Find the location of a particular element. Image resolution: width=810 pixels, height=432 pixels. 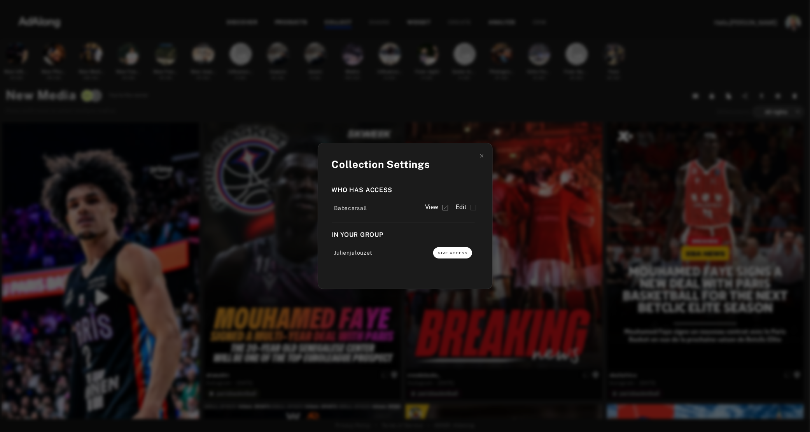

div: Babacarsall is located at coordinates (351, 207).